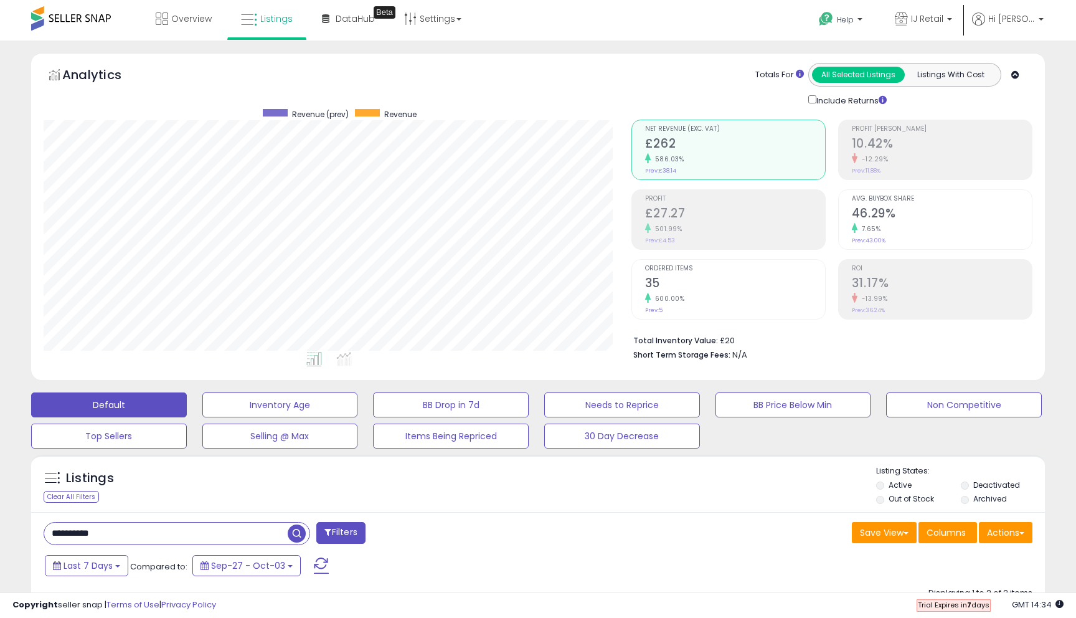 The height and width of the screenshot is (618, 1076). I want to click on button: Actions, so click(1005, 532).